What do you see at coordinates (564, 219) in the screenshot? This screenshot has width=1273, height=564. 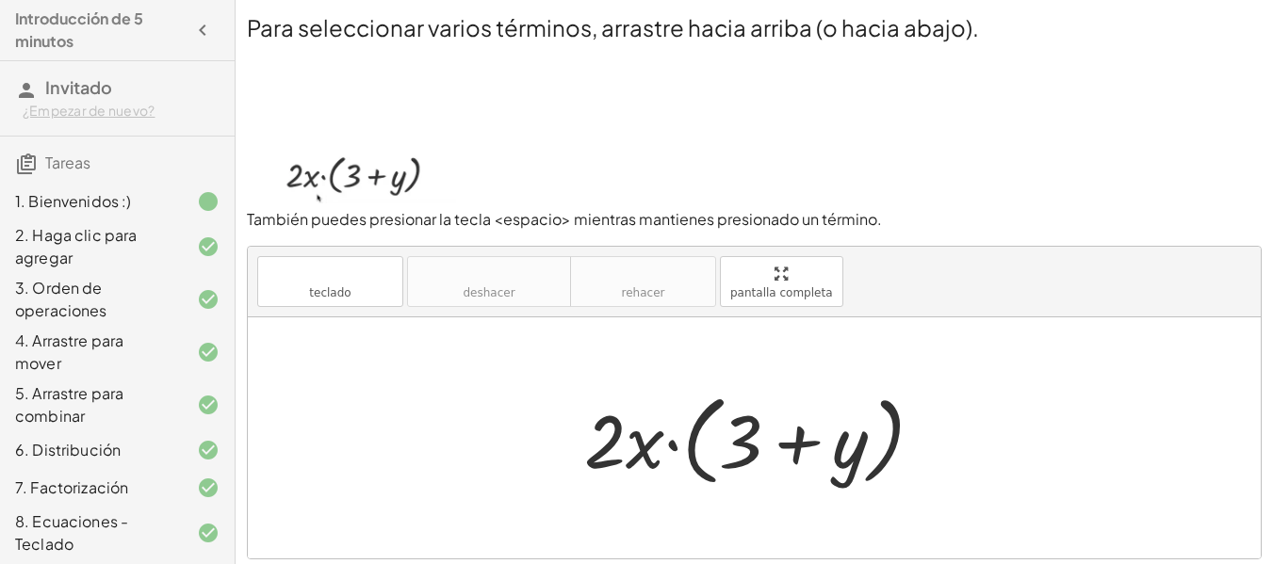 I see `font: También puedes presionar la tecla <espacio> mientras mantienes presionado un término.` at bounding box center [564, 219].